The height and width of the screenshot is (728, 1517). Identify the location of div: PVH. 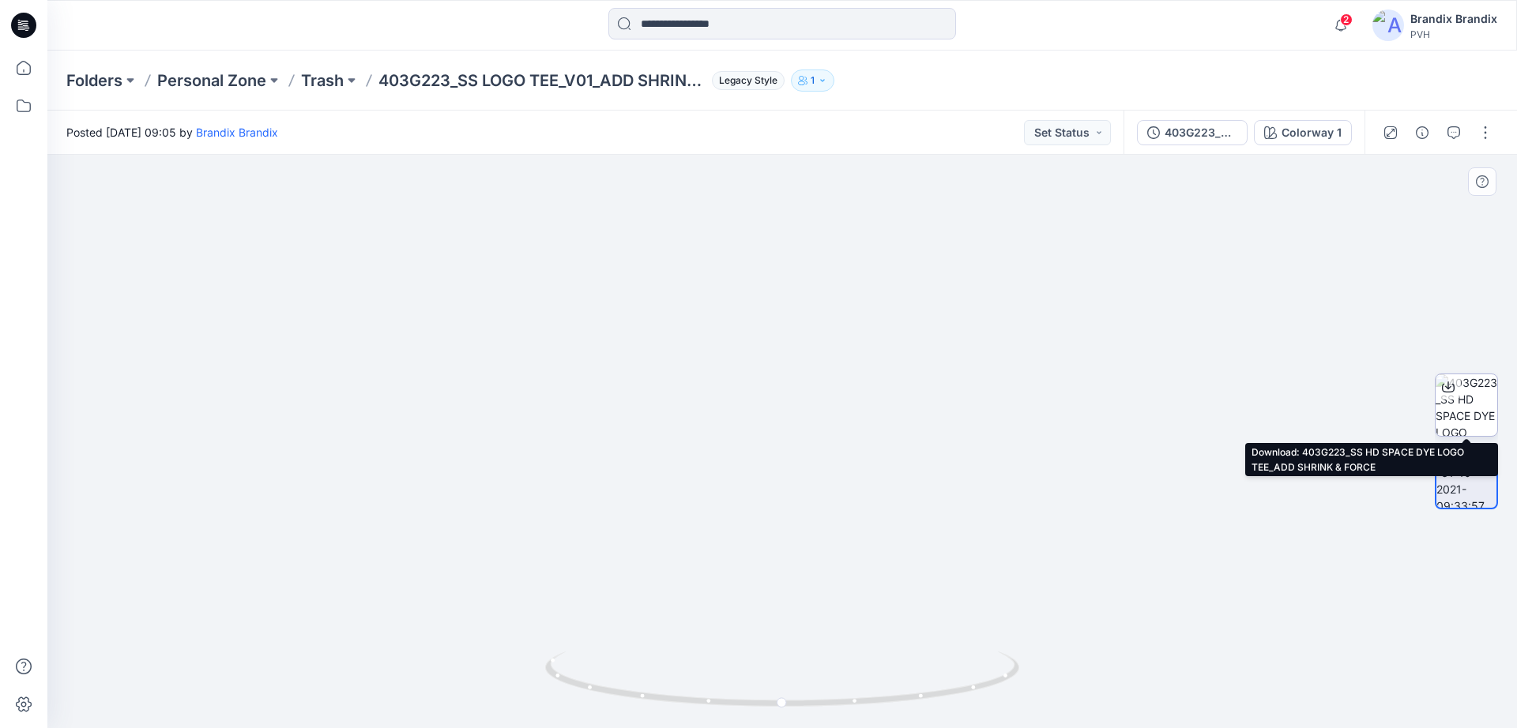
(1454, 34).